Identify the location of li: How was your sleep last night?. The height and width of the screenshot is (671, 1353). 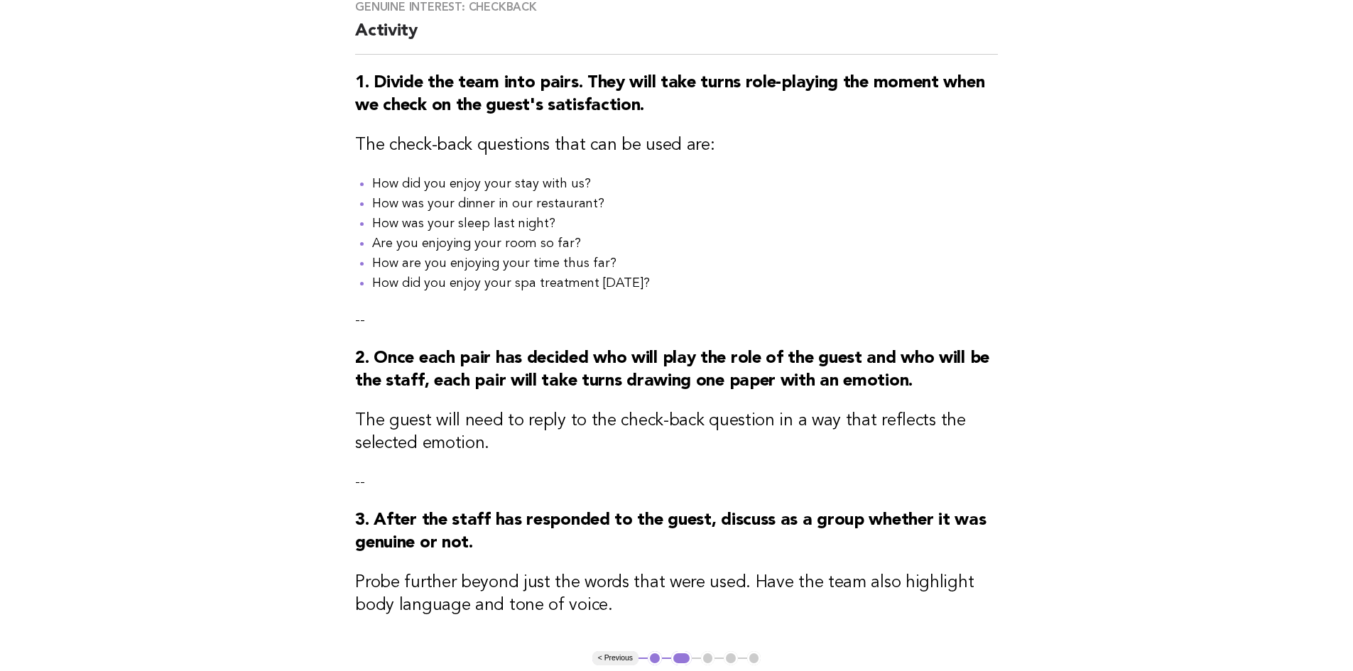
(685, 224).